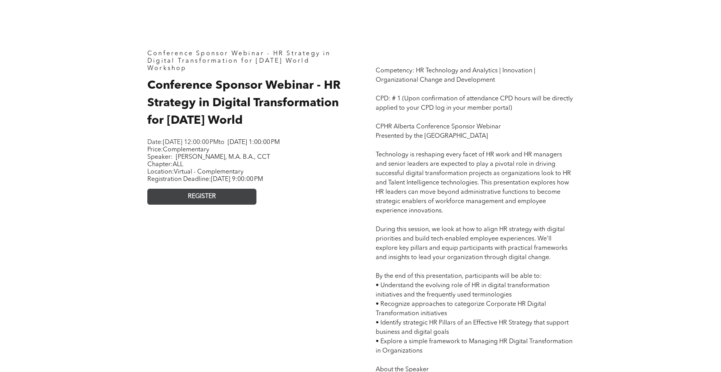 Image resolution: width=721 pixels, height=372 pixels. What do you see at coordinates (202, 197) in the screenshot?
I see `span: REGISTER` at bounding box center [202, 197].